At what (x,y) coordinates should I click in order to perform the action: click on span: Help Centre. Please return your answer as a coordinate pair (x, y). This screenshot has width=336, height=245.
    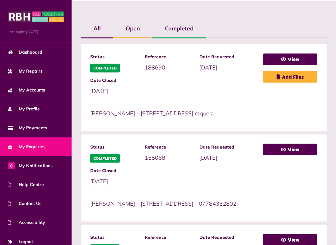
    Looking at the image, I should click on (26, 185).